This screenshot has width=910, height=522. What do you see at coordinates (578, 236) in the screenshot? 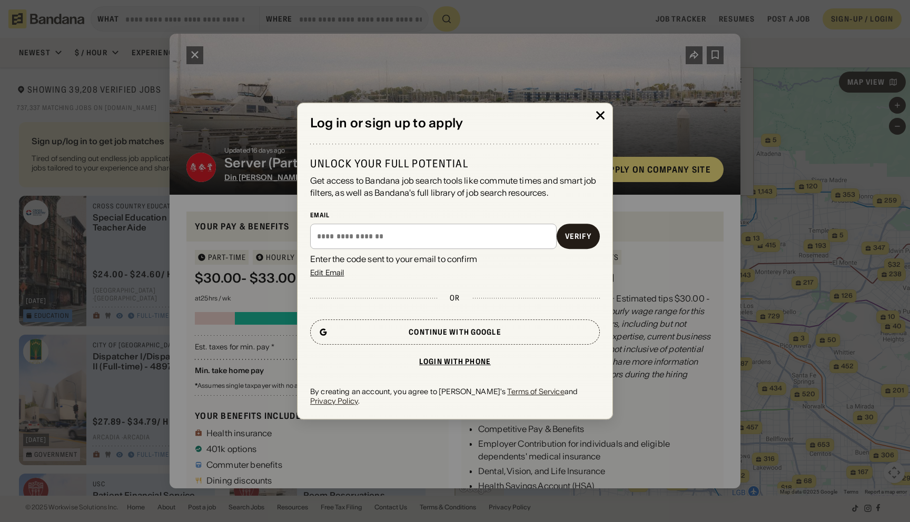
I see `div: Verify` at bounding box center [578, 236].